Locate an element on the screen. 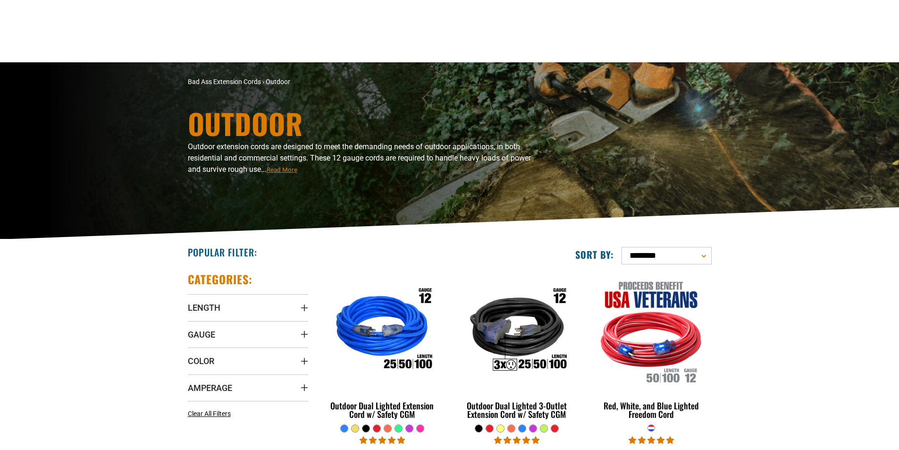  span: Color is located at coordinates (201, 361).